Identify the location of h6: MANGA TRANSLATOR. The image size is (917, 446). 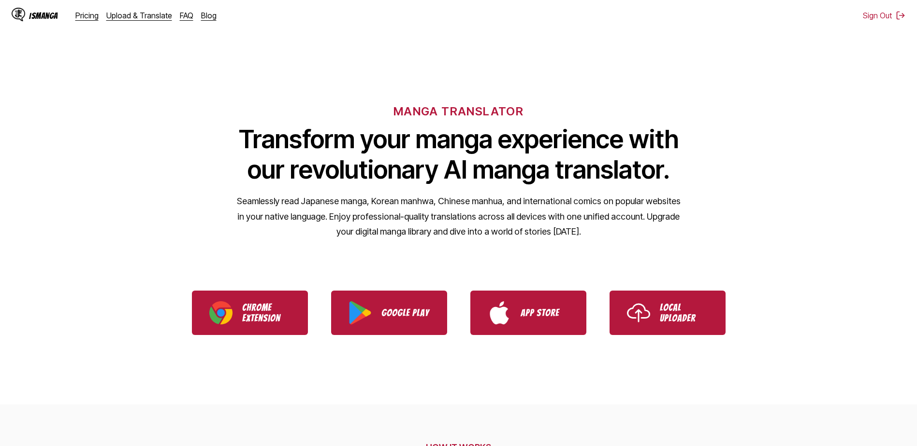
(458, 111).